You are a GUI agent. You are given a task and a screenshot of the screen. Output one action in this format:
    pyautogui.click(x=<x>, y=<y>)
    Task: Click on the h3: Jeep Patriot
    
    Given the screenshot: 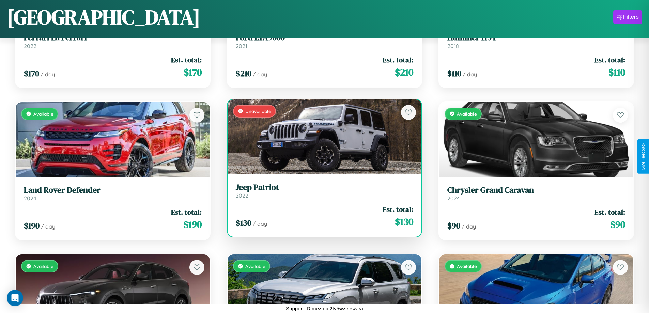 What is the action you would take?
    pyautogui.click(x=325, y=187)
    